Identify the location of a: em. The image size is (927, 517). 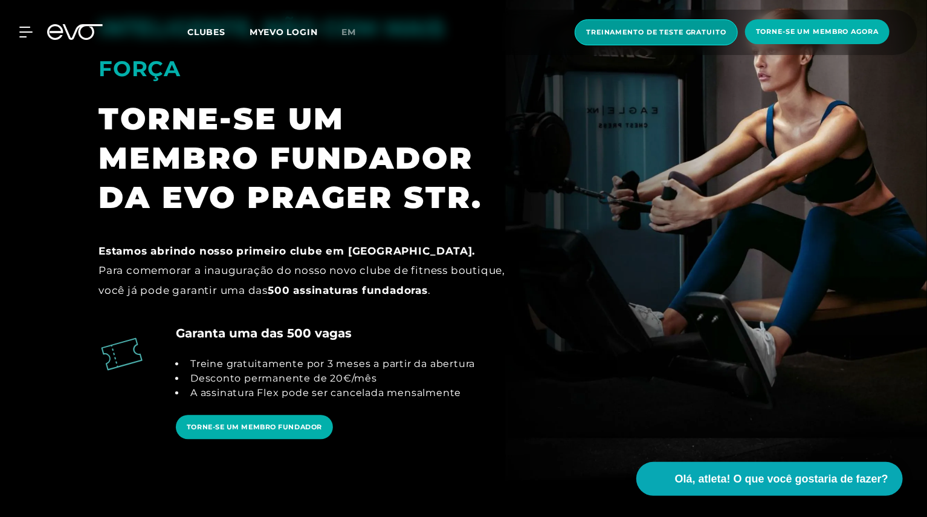
(357, 32).